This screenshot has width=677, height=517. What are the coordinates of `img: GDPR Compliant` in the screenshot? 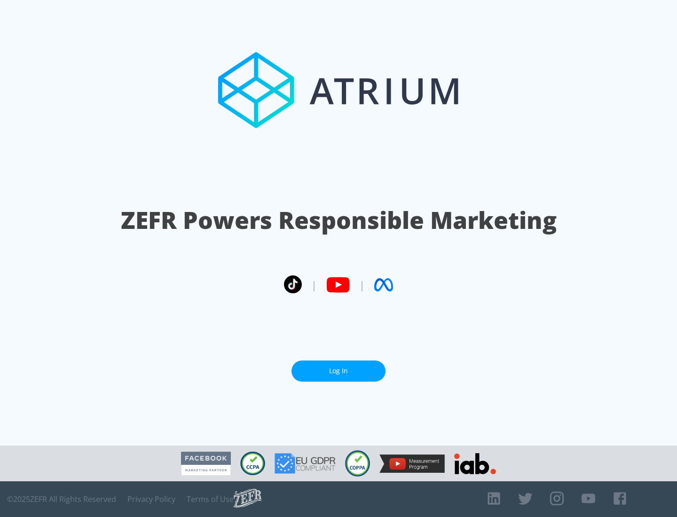 It's located at (305, 463).